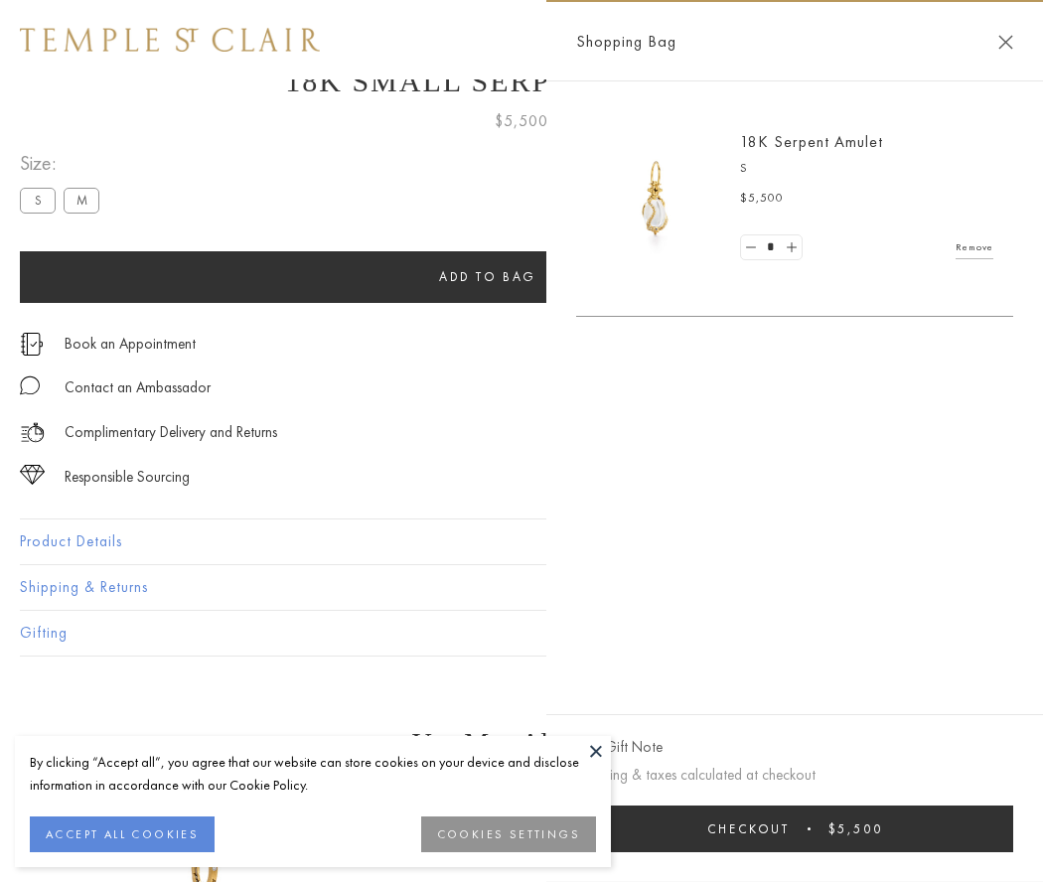 The image size is (1043, 882). What do you see at coordinates (32, 432) in the screenshot?
I see `img: icon_delivery.svg` at bounding box center [32, 432].